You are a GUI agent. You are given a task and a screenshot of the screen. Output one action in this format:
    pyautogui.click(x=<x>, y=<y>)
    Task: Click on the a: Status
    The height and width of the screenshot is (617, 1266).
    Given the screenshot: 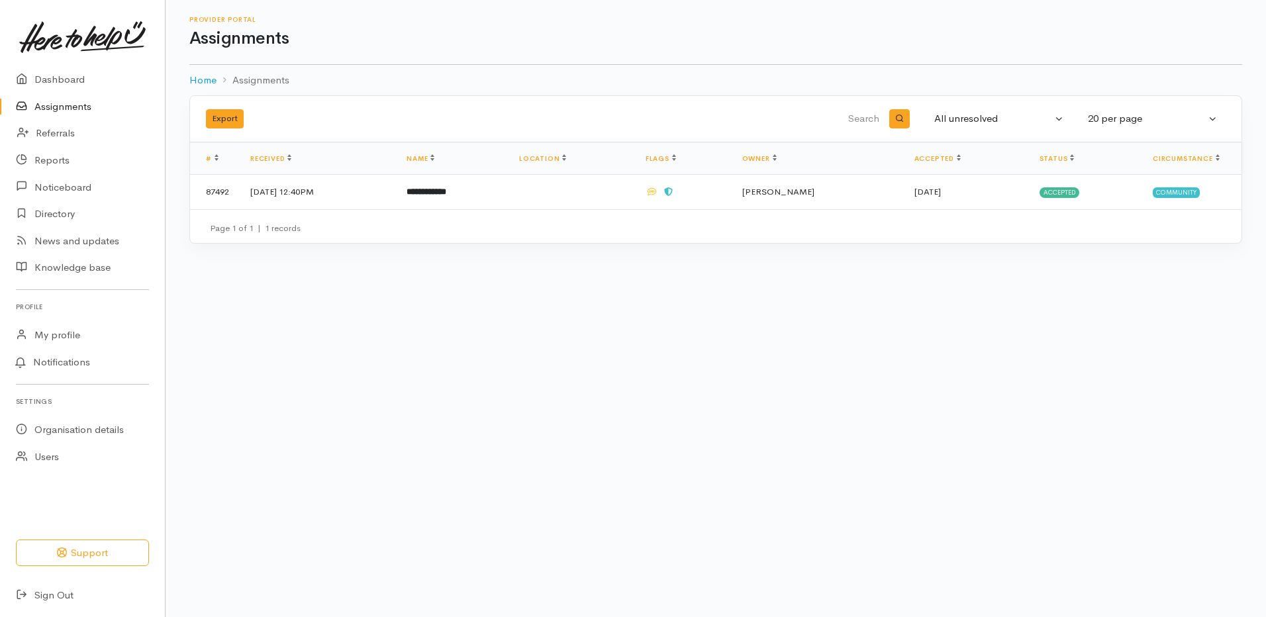 What is the action you would take?
    pyautogui.click(x=1056, y=158)
    